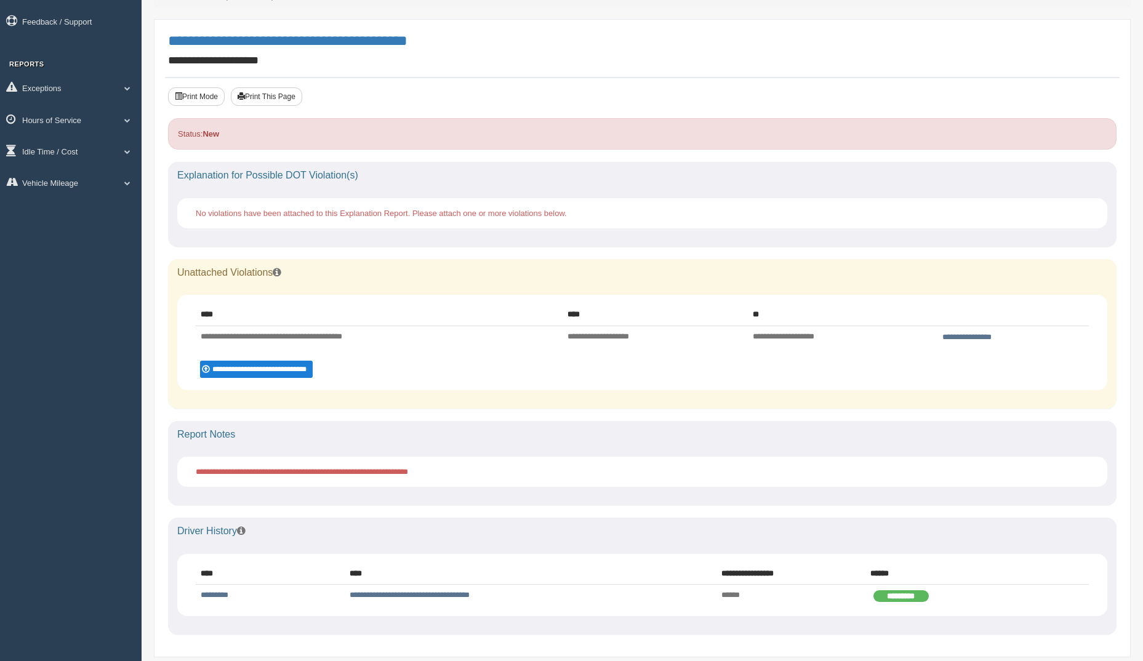 Image resolution: width=1143 pixels, height=661 pixels. I want to click on button: Print This Page, so click(267, 97).